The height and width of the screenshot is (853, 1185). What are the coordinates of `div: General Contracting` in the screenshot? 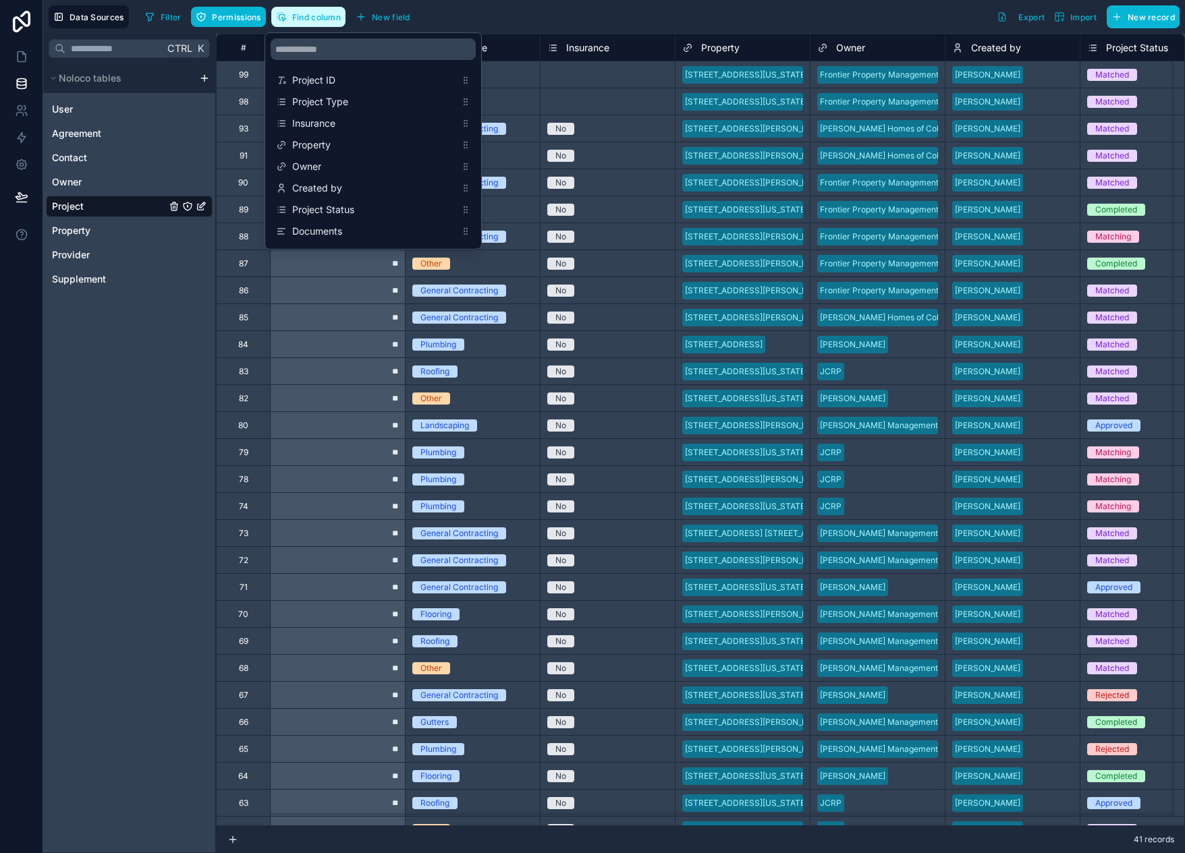 It's located at (459, 696).